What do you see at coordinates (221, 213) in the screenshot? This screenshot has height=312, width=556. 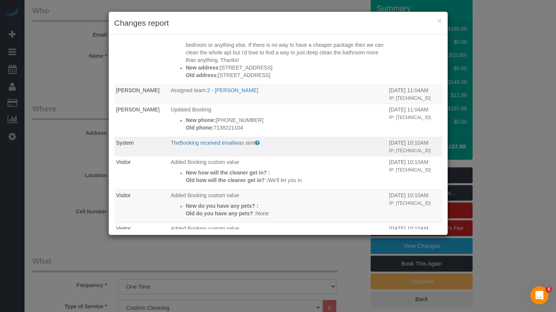 I see `strong: Old do you have any pets? :` at bounding box center [221, 213].